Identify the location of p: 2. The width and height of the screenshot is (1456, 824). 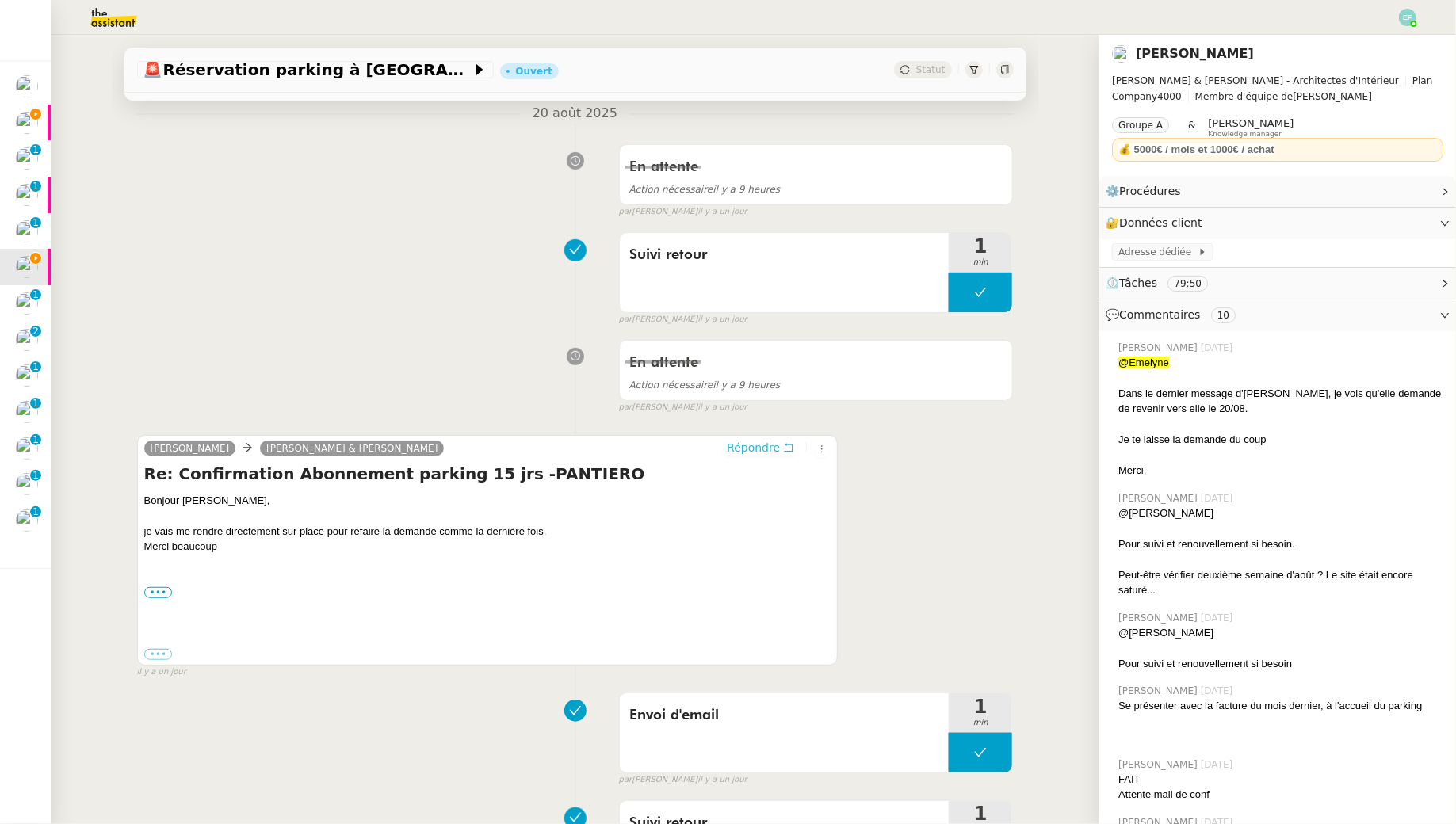
(36, 333).